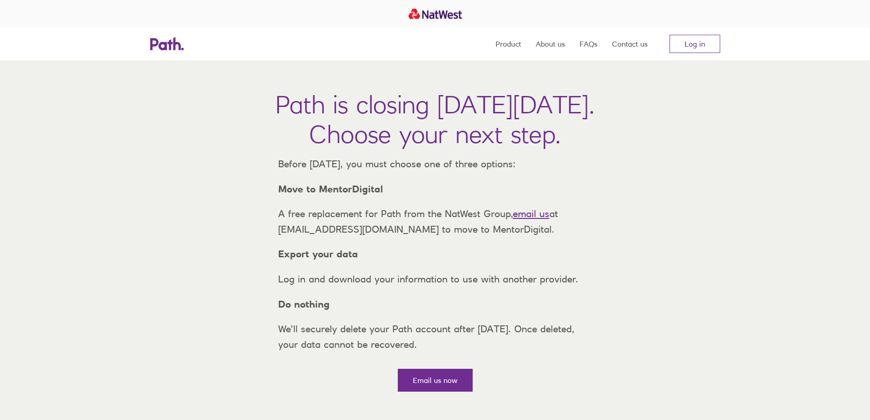 The image size is (870, 420). What do you see at coordinates (551, 44) in the screenshot?
I see `a: About us` at bounding box center [551, 44].